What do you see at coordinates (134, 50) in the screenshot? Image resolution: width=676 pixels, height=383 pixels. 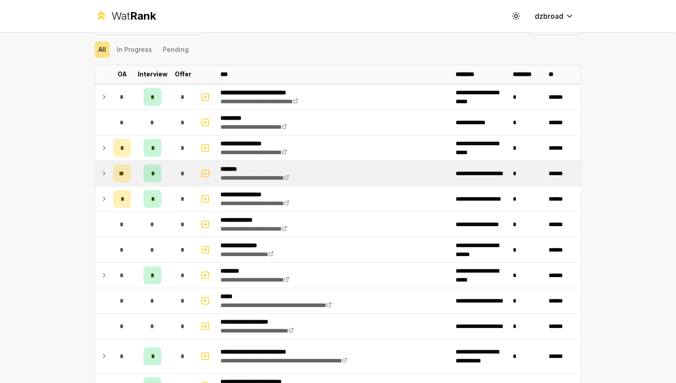 I see `button: In Progress` at bounding box center [134, 50].